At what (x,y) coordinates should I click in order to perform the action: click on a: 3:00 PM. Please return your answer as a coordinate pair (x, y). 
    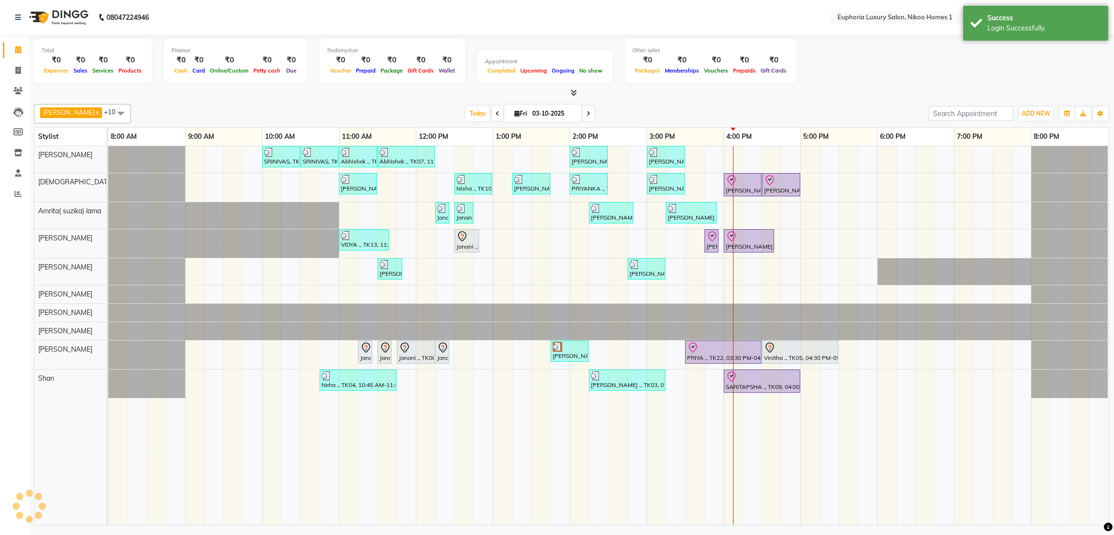
    Looking at the image, I should click on (662, 136).